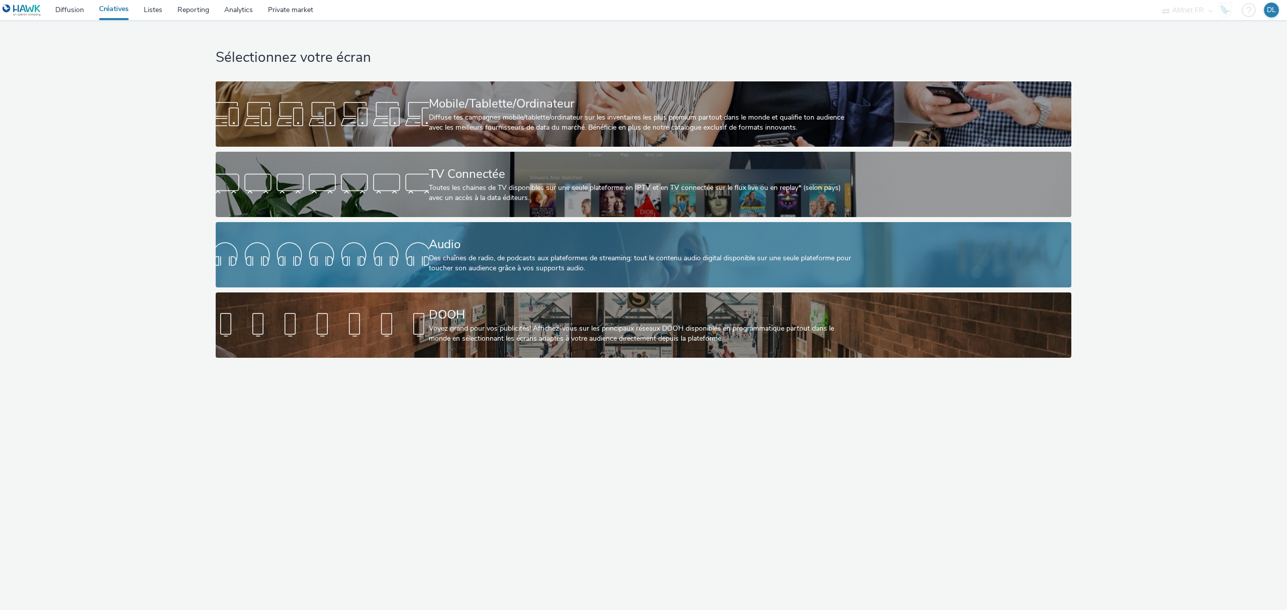 The height and width of the screenshot is (610, 1287). What do you see at coordinates (641, 104) in the screenshot?
I see `div: Mobile/Tablette/Ordinateur` at bounding box center [641, 104].